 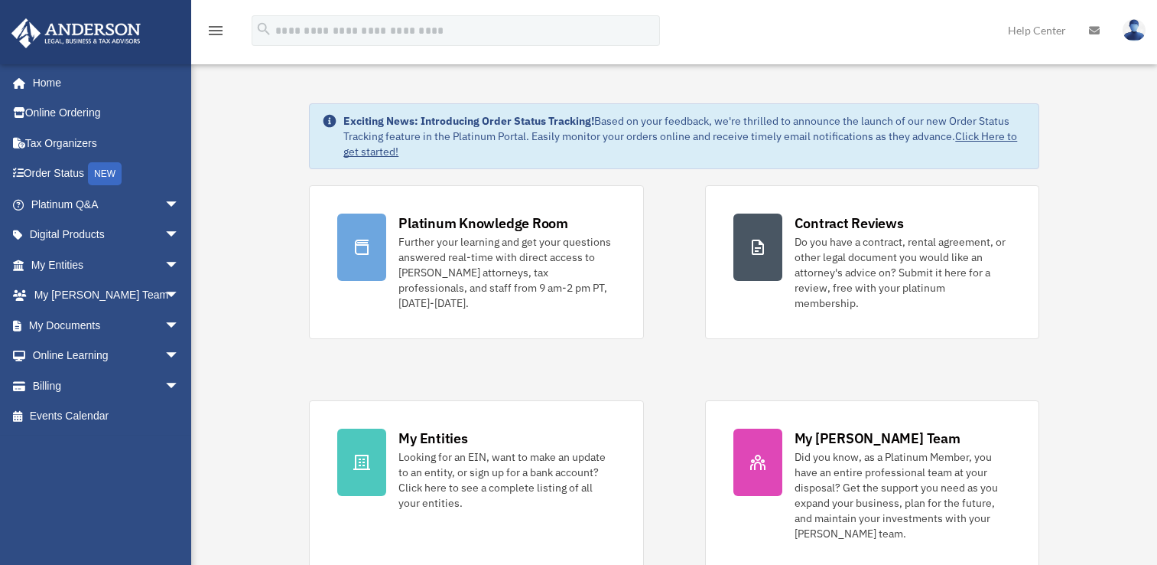 I want to click on a: Billingarrow_drop_down, so click(x=106, y=386).